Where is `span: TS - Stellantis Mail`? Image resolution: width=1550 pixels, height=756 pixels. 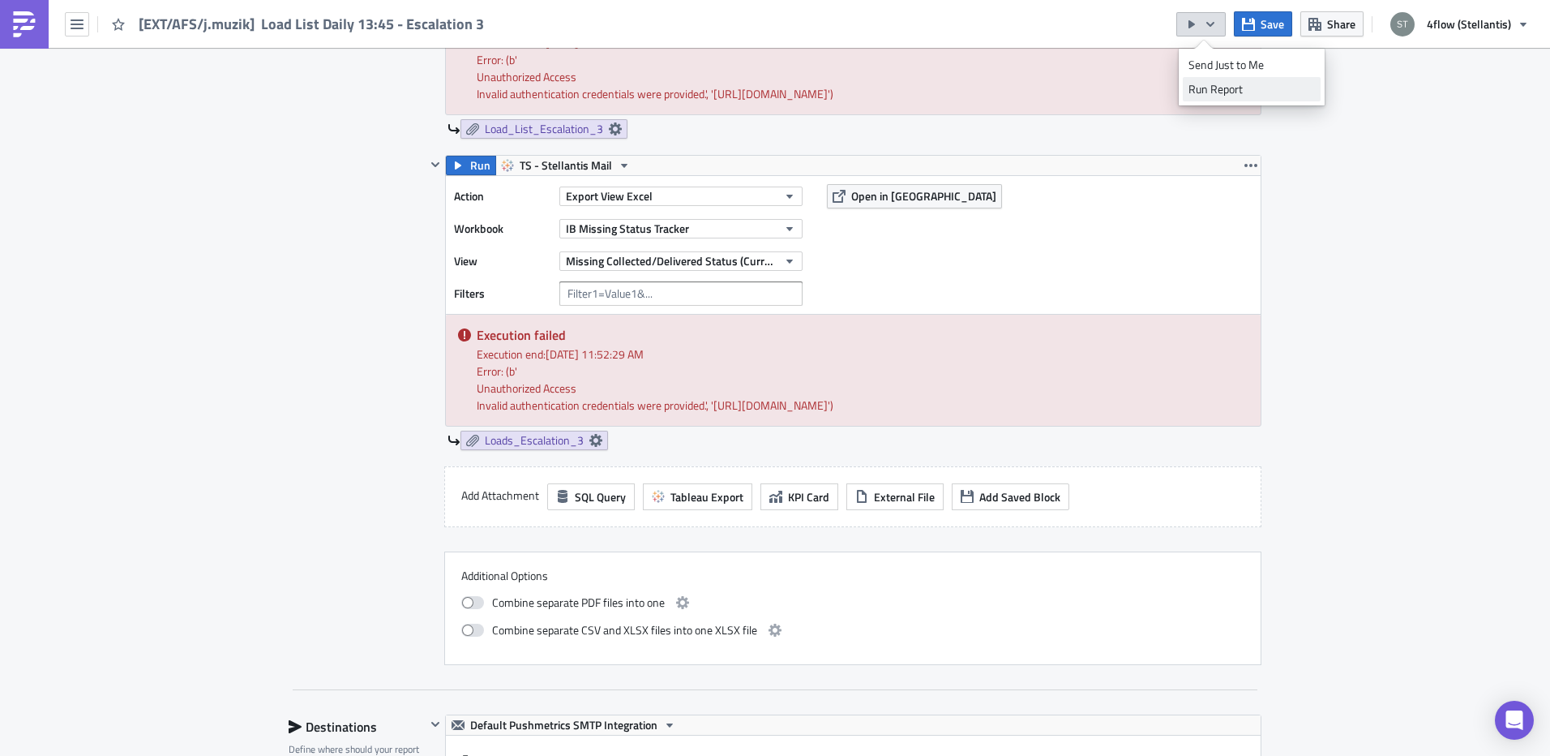 span: TS - Stellantis Mail is located at coordinates (566, 165).